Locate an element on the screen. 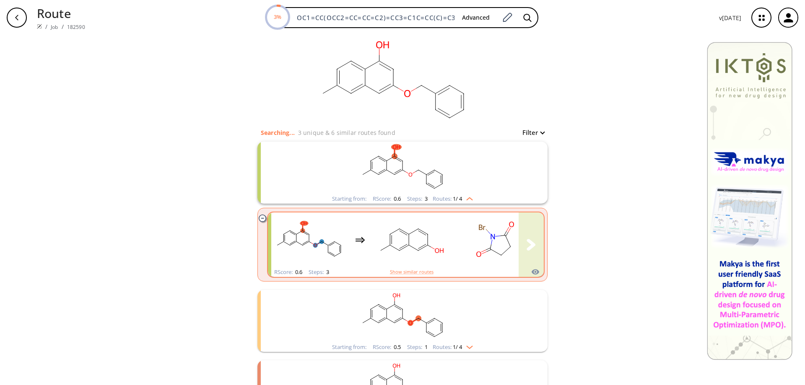 The image size is (805, 385). p: Searching... is located at coordinates (278, 132).